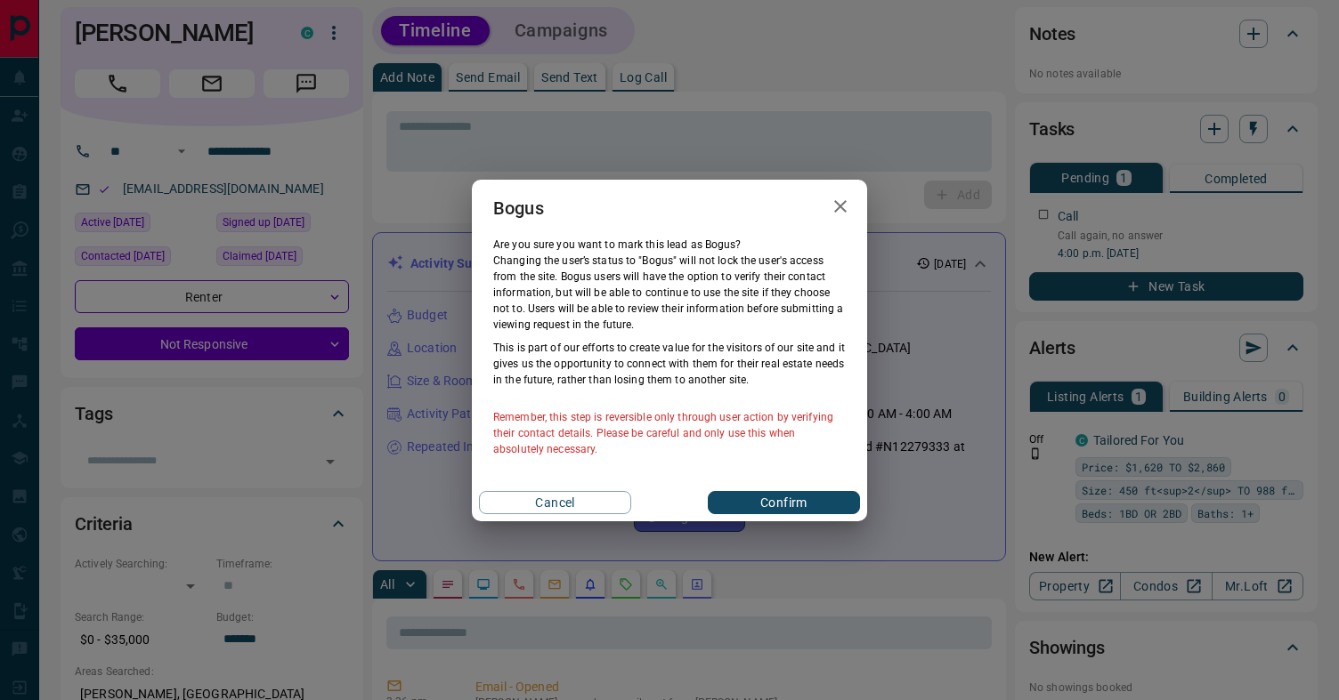 The width and height of the screenshot is (1339, 700). I want to click on button: Cancel, so click(554, 503).